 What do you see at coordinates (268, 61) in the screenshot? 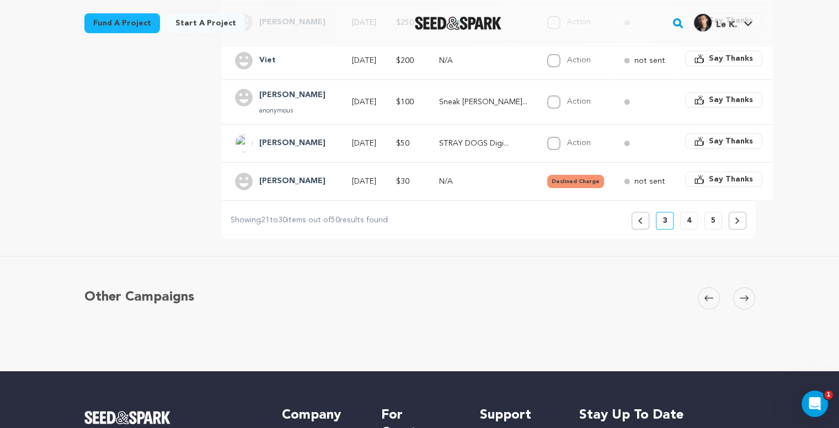
I see `h4: Viet` at bounding box center [268, 61].